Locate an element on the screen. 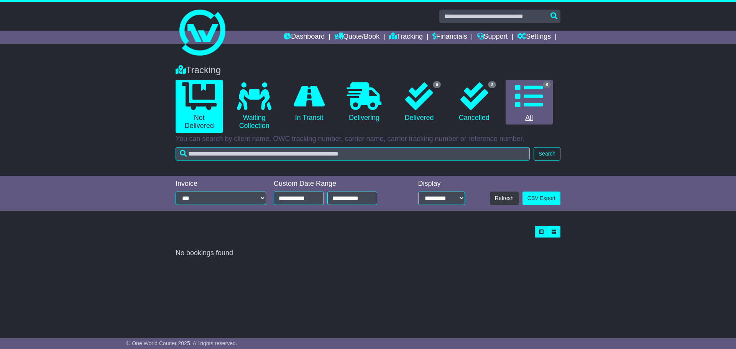 The image size is (736, 349). a: Dashboard is located at coordinates (304, 37).